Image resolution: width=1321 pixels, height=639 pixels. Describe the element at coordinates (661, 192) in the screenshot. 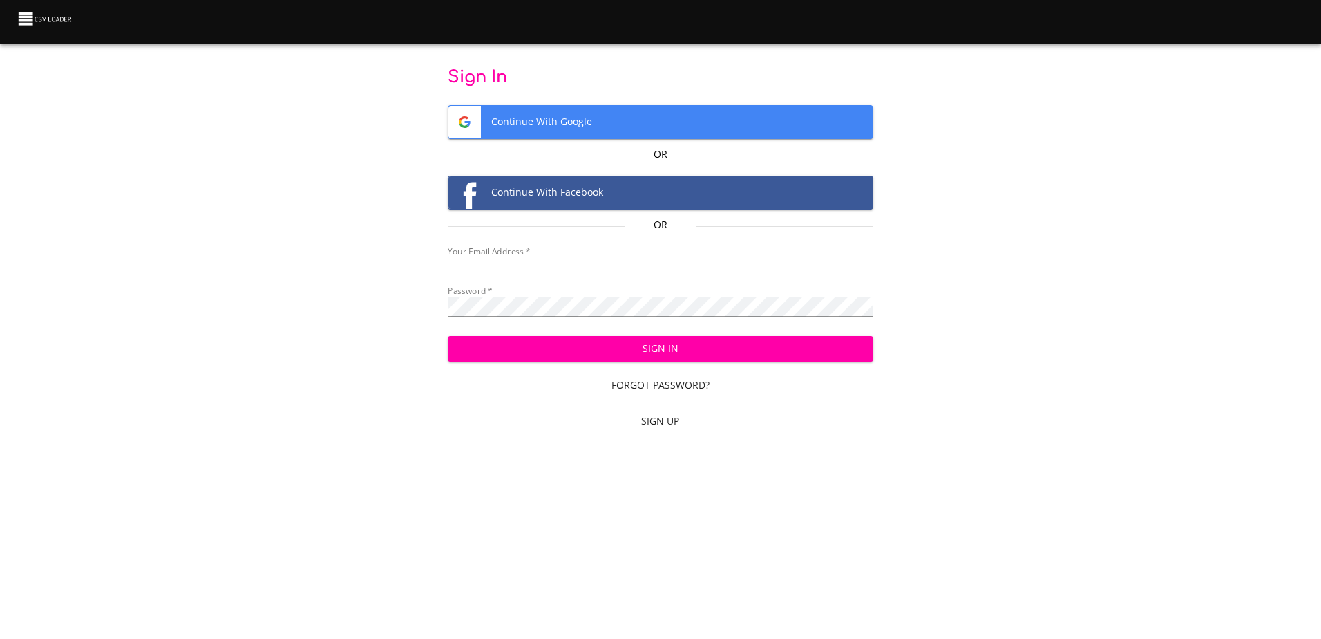

I see `button: Facebook logoContinue With Facebook` at that location.